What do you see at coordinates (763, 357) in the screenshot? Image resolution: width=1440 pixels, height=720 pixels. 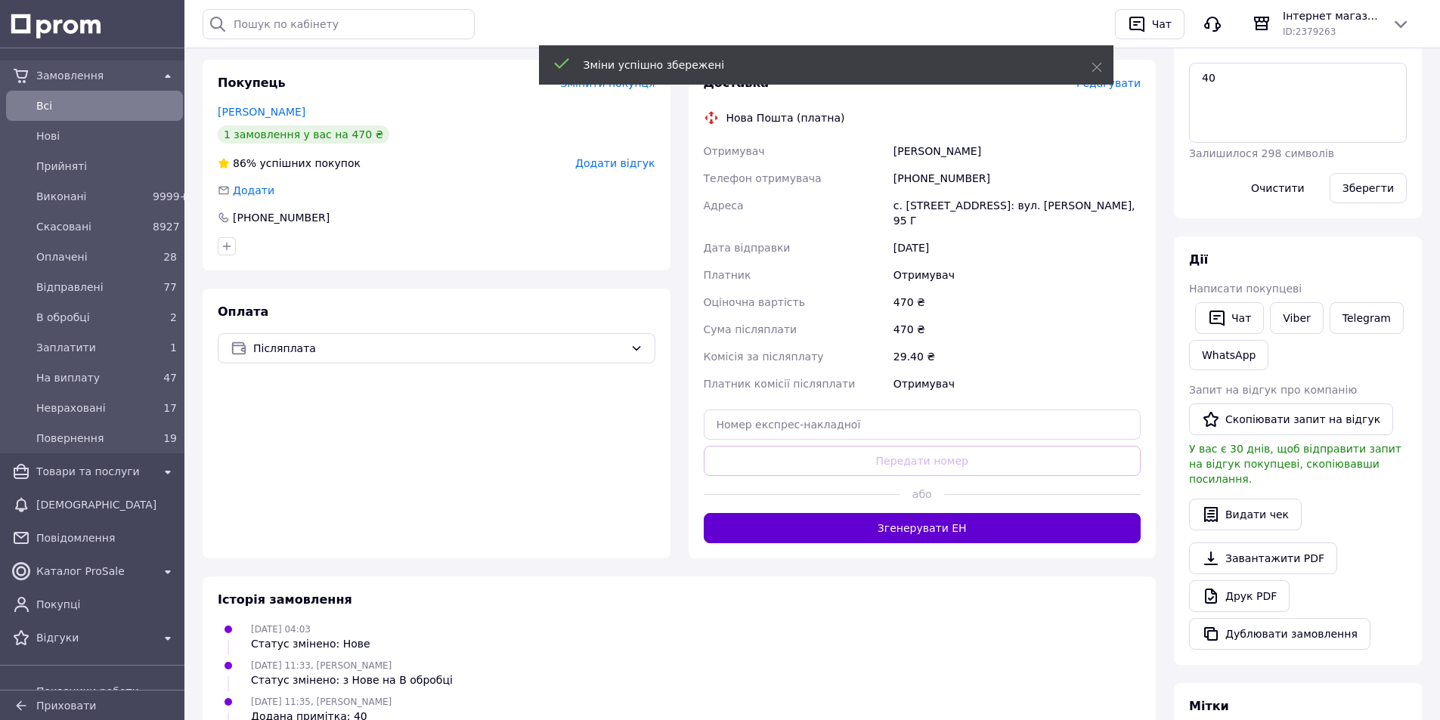 I see `span: Комісія за післяплату` at bounding box center [763, 357].